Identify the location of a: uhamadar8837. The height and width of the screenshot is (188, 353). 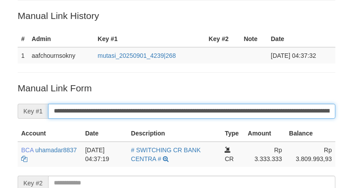
(56, 150).